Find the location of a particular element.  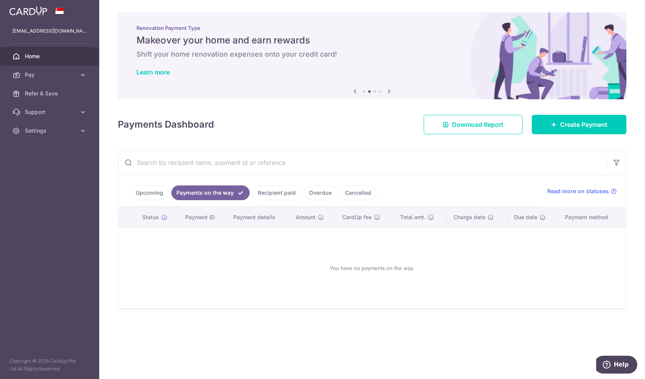

th: Payment ID is located at coordinates (203, 217).